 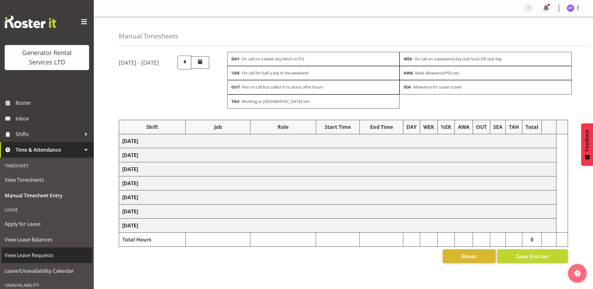 I want to click on div: Role, so click(x=283, y=127).